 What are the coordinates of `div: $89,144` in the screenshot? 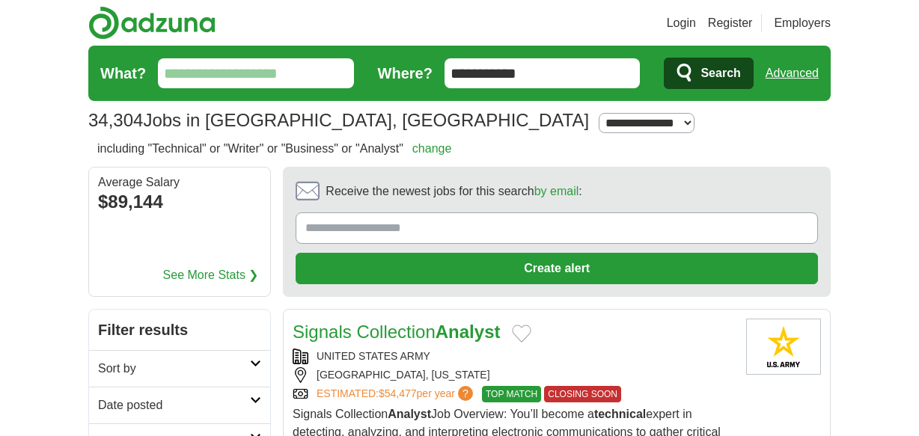 It's located at (180, 202).